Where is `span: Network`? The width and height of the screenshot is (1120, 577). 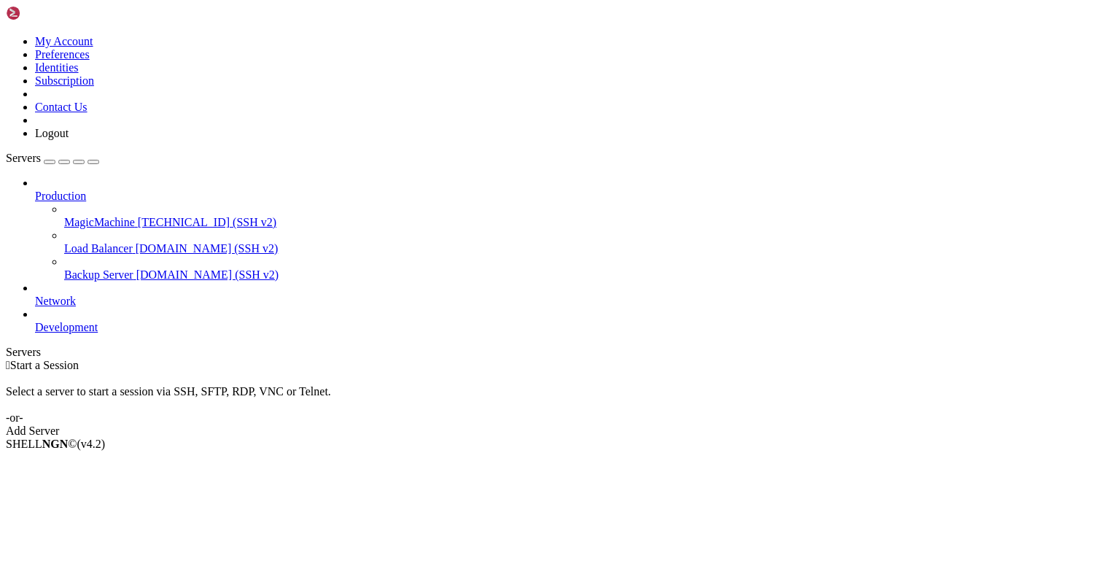
span: Network is located at coordinates (55, 300).